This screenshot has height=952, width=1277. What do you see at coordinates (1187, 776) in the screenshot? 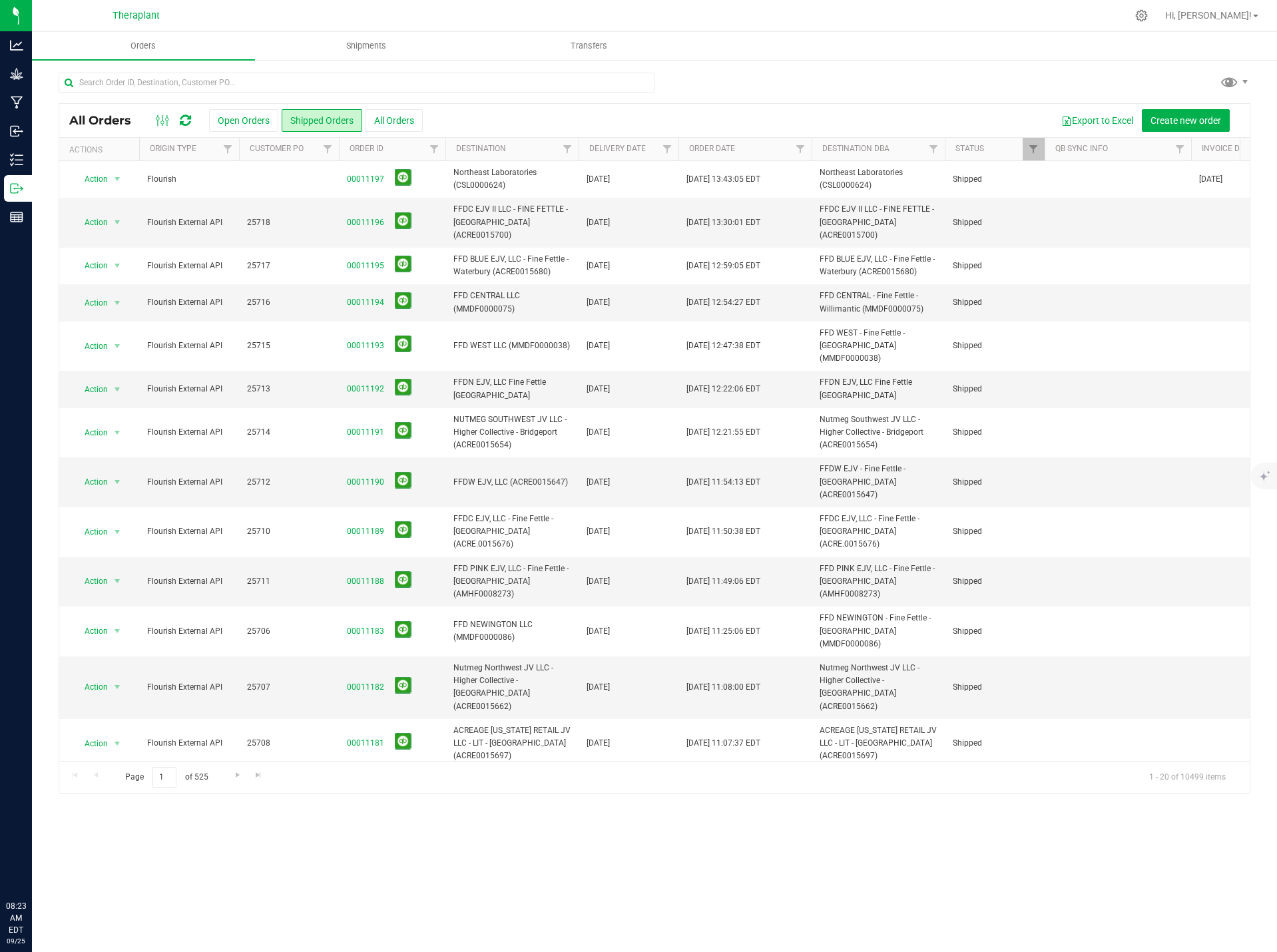
I see `span: 1 - 20 of 10499 items` at bounding box center [1187, 776].